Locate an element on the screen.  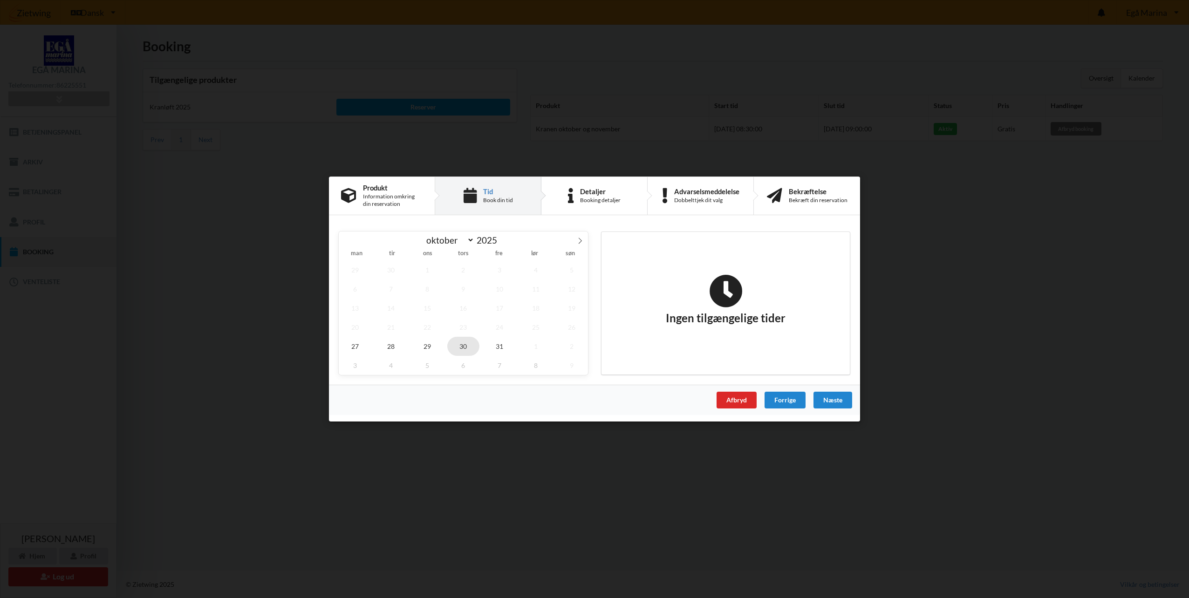
div: Bekræft din reservation is located at coordinates (818, 200).